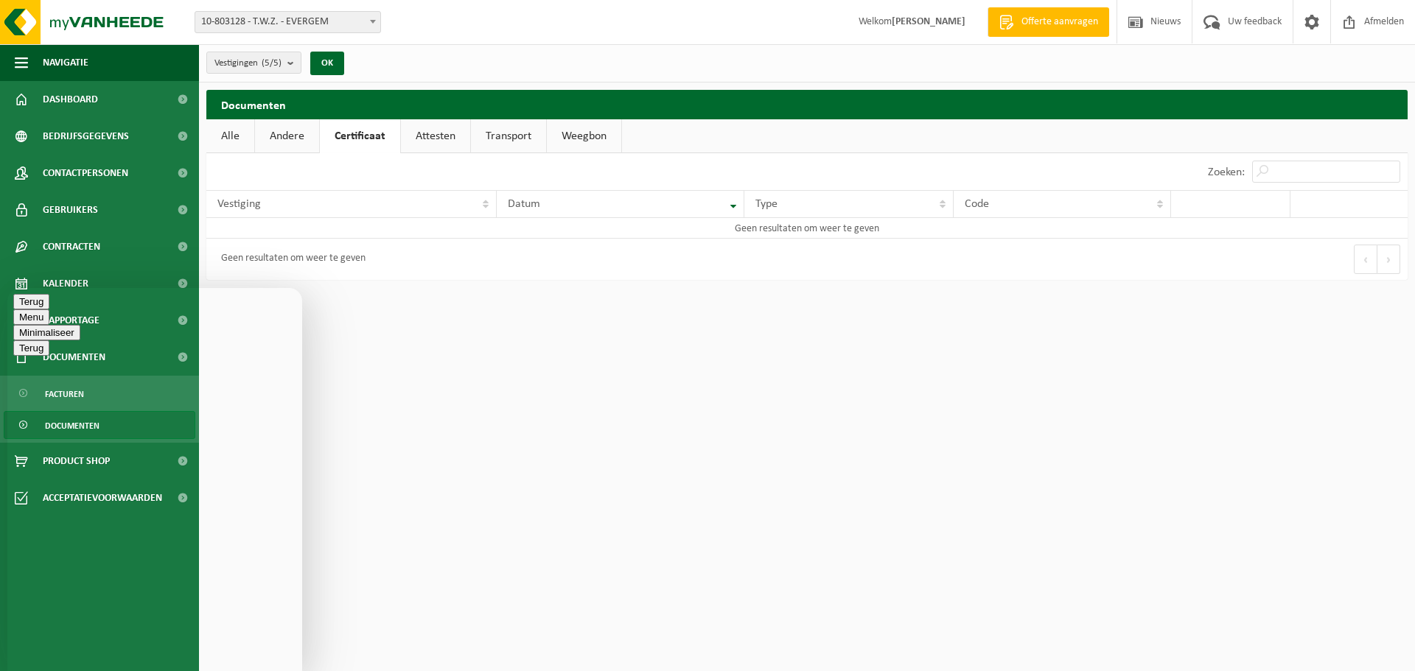 The image size is (1415, 671). I want to click on div: secondary, so click(147, 37).